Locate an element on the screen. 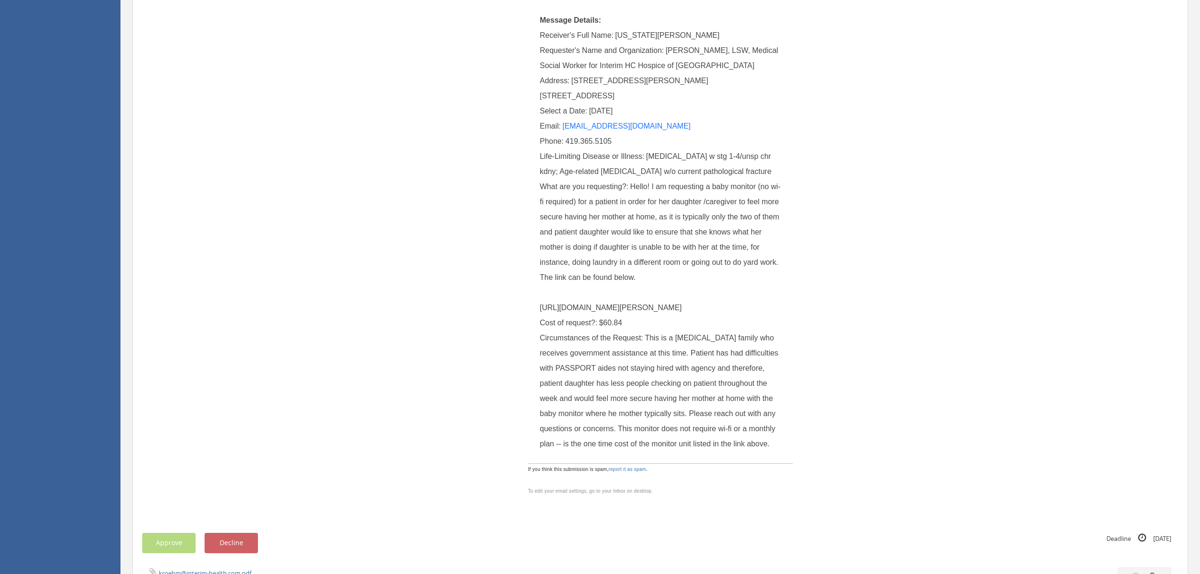 The width and height of the screenshot is (1200, 574). span: Requester's Name and Organization: is located at coordinates (602, 50).